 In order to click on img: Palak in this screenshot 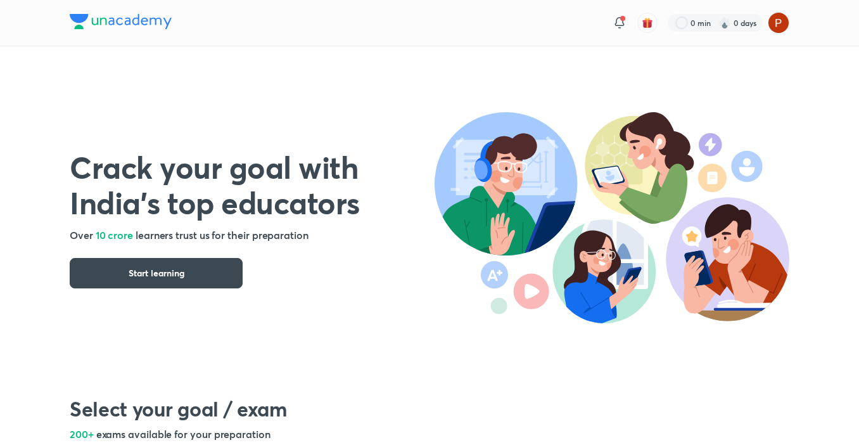, I will do `click(779, 23)`.